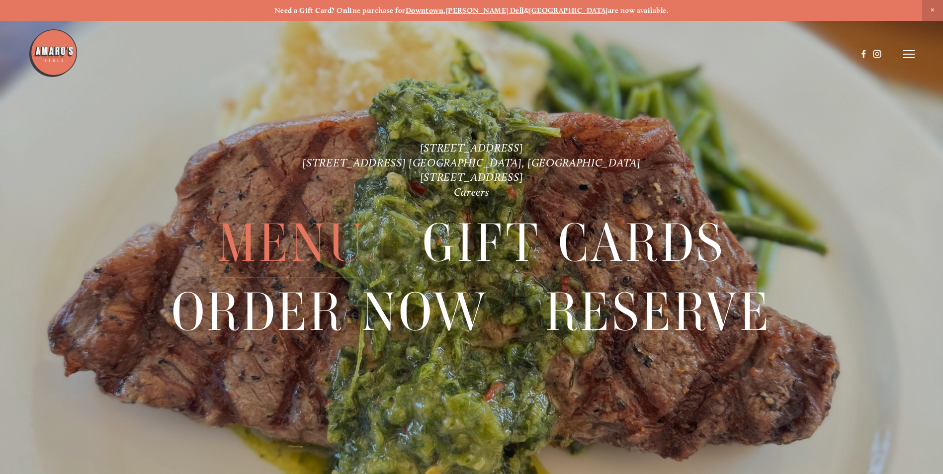 This screenshot has height=474, width=943. What do you see at coordinates (574, 243) in the screenshot?
I see `a: Gift Cards` at bounding box center [574, 243].